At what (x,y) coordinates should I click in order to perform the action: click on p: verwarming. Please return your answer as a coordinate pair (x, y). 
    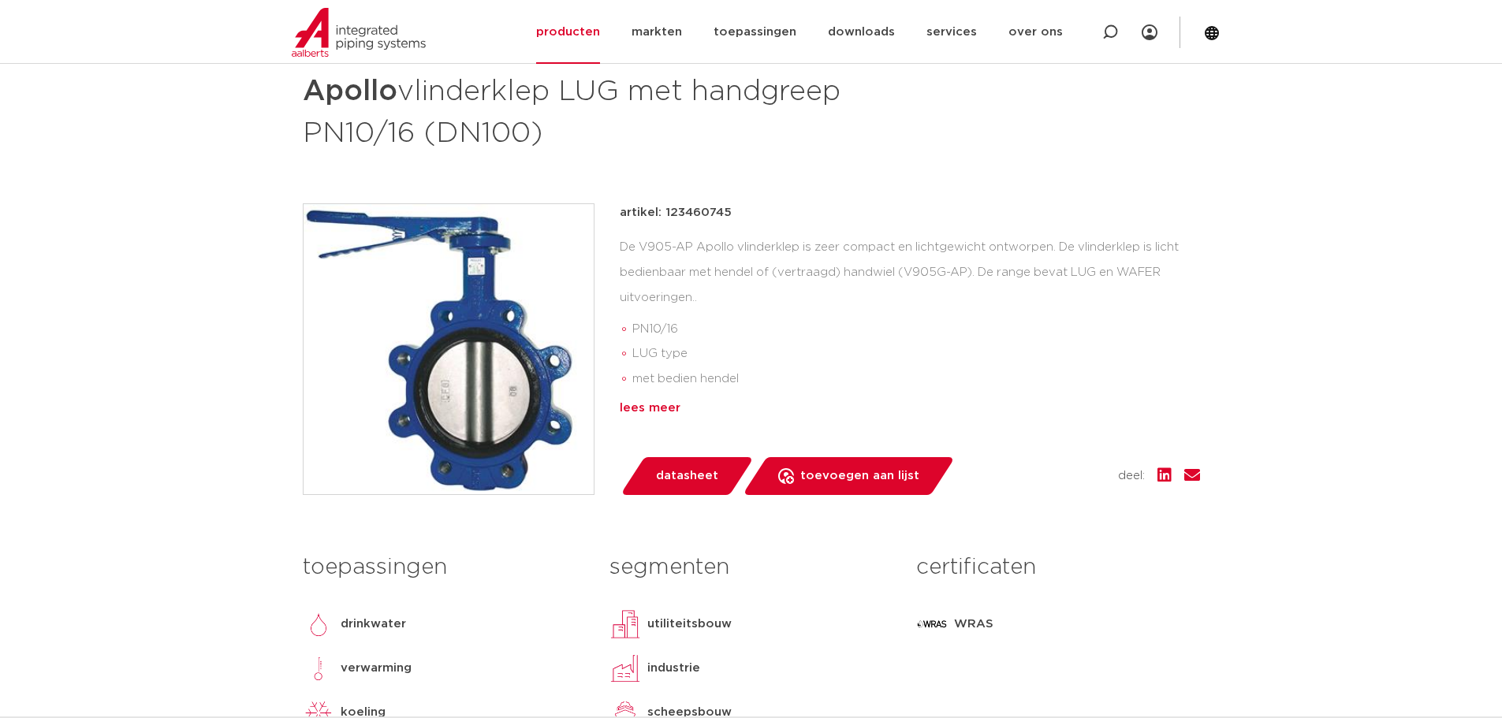
    Looking at the image, I should click on (376, 669).